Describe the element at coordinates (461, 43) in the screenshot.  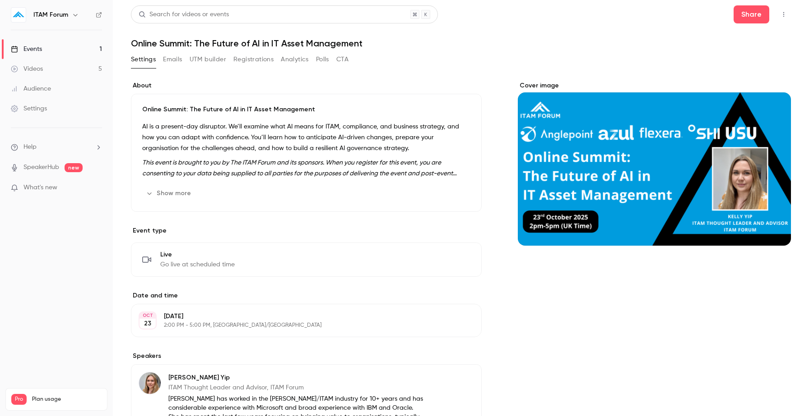
I see `h1: Online Summit: The Future of AI in IT Asset Management` at that location.